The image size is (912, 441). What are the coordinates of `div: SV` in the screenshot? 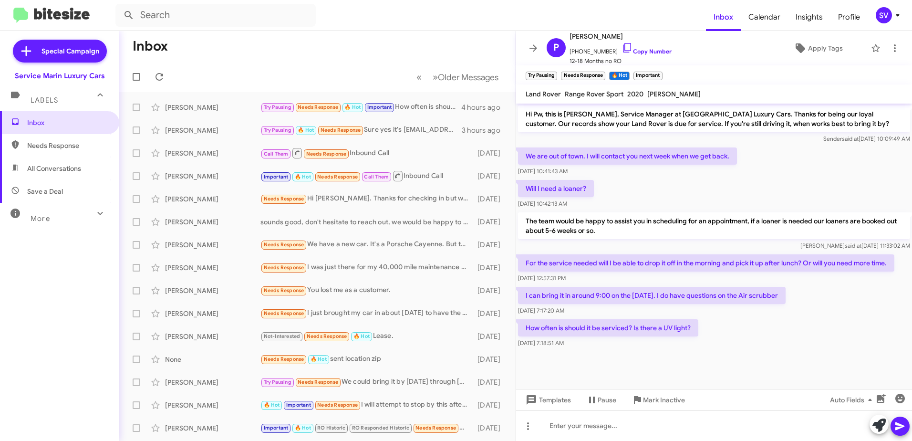 It's located at (883, 15).